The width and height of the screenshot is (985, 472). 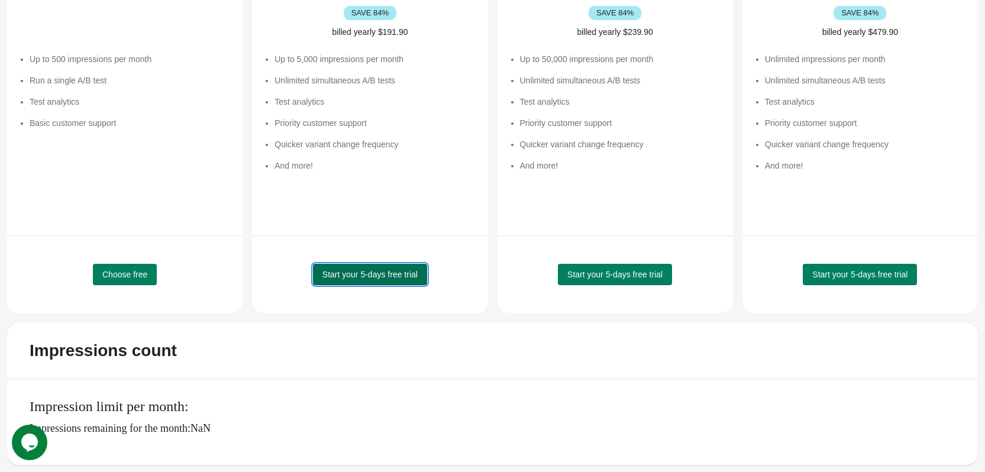 I want to click on p: Impressions remaining for the month: NaN, so click(x=498, y=429).